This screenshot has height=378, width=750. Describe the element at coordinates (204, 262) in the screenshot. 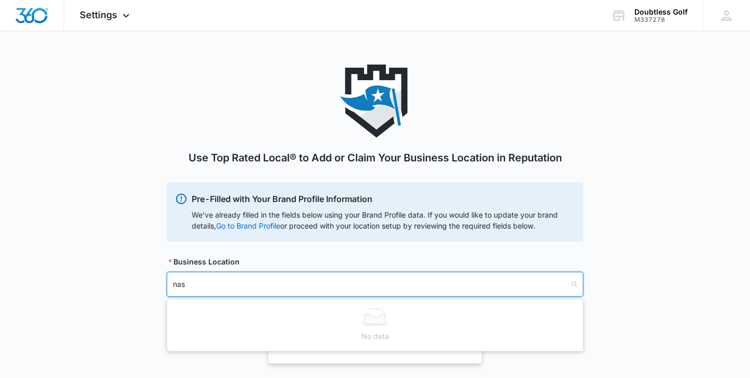

I see `label: Business Location` at that location.